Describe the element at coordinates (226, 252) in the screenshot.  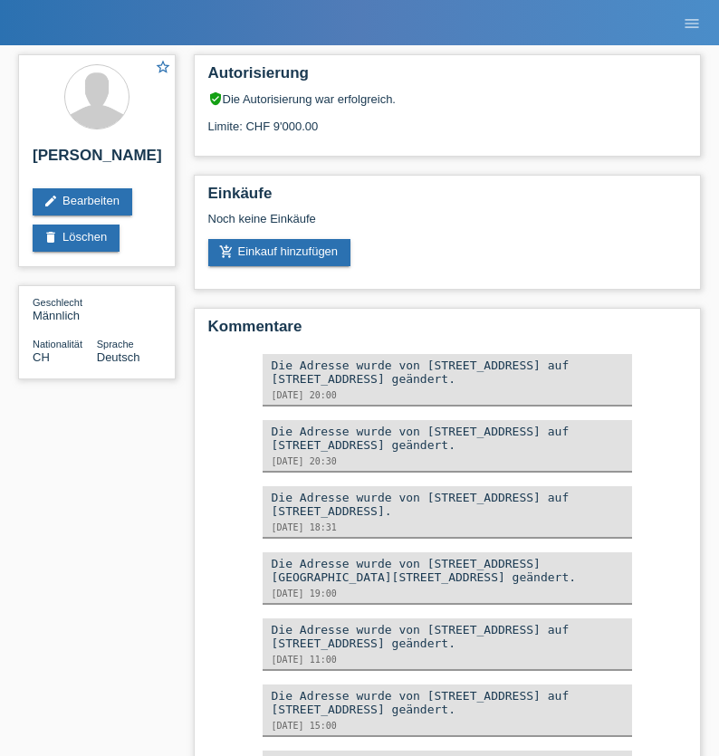
I see `i: add_shopping_cart` at that location.